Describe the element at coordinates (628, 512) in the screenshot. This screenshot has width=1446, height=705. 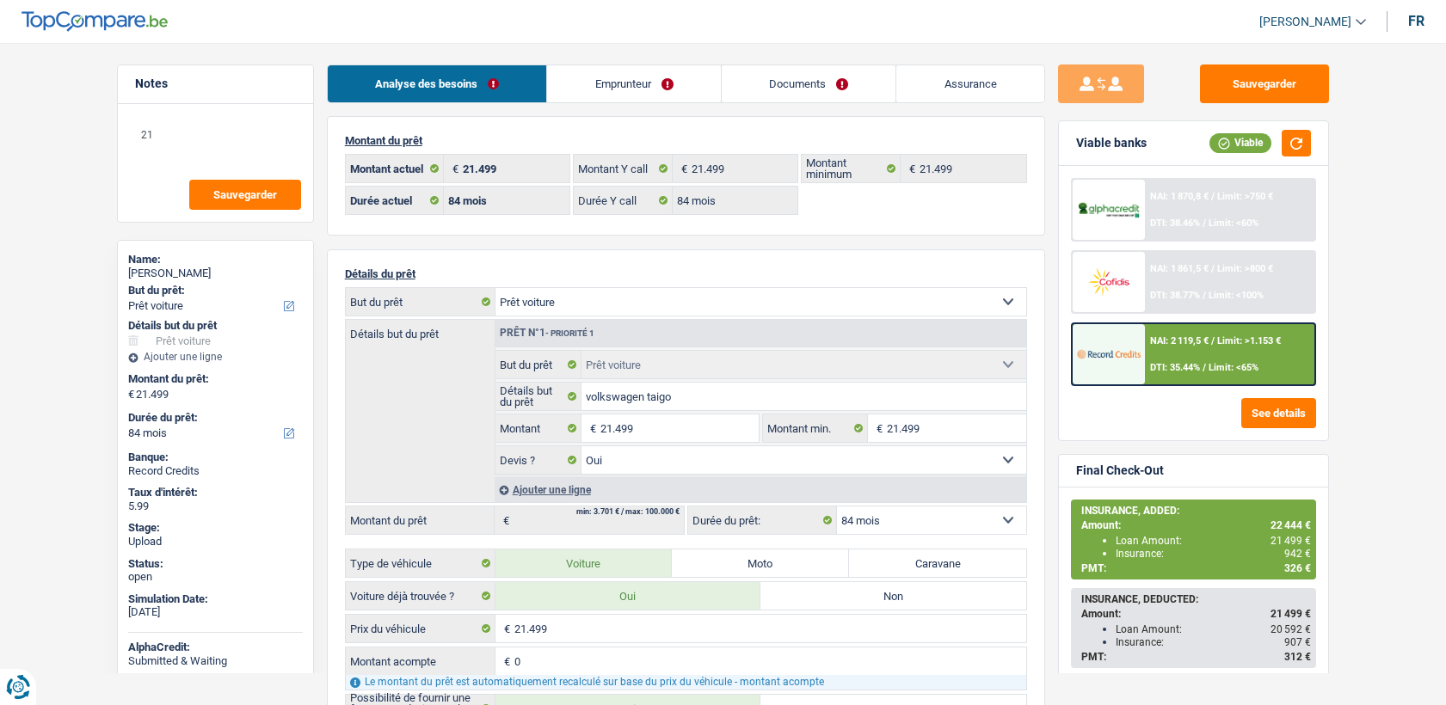
I see `div: min: 3.701 € / max: 100.000 €` at that location.